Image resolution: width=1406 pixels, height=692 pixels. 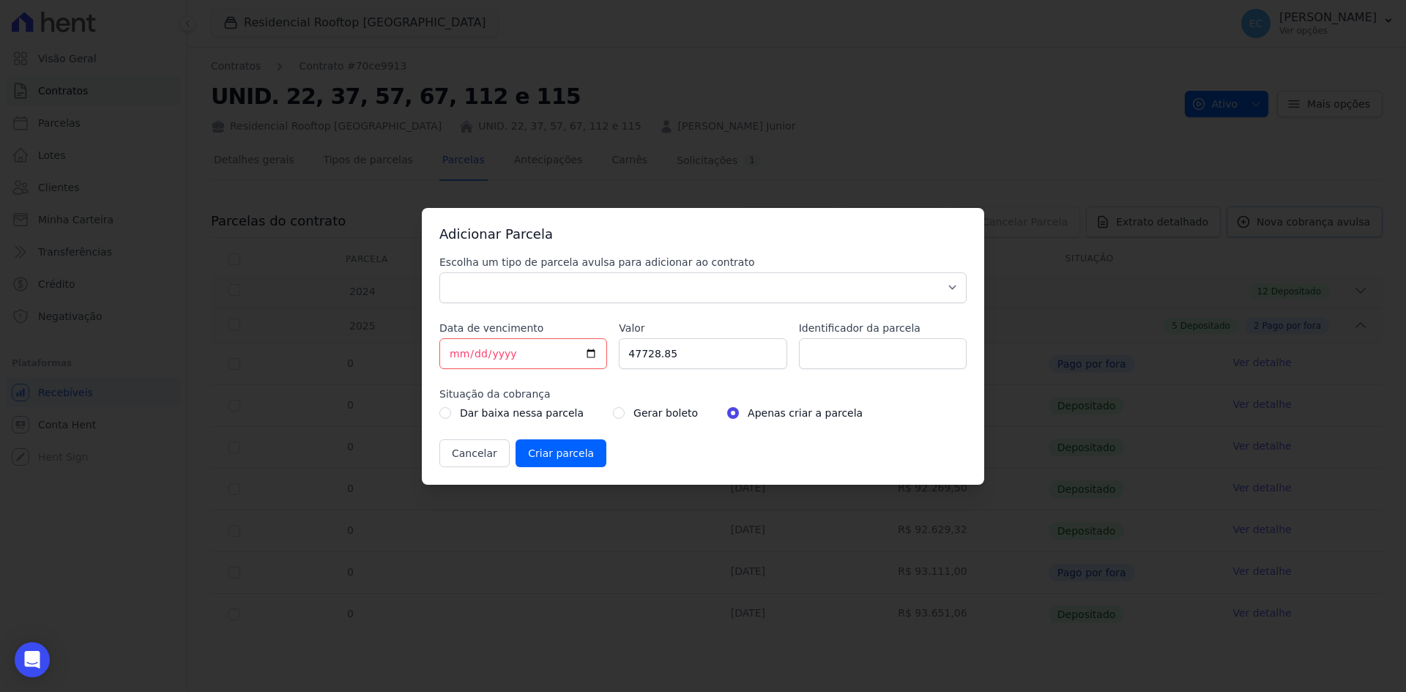 What do you see at coordinates (666, 413) in the screenshot?
I see `label: Gerar boleto` at bounding box center [666, 413].